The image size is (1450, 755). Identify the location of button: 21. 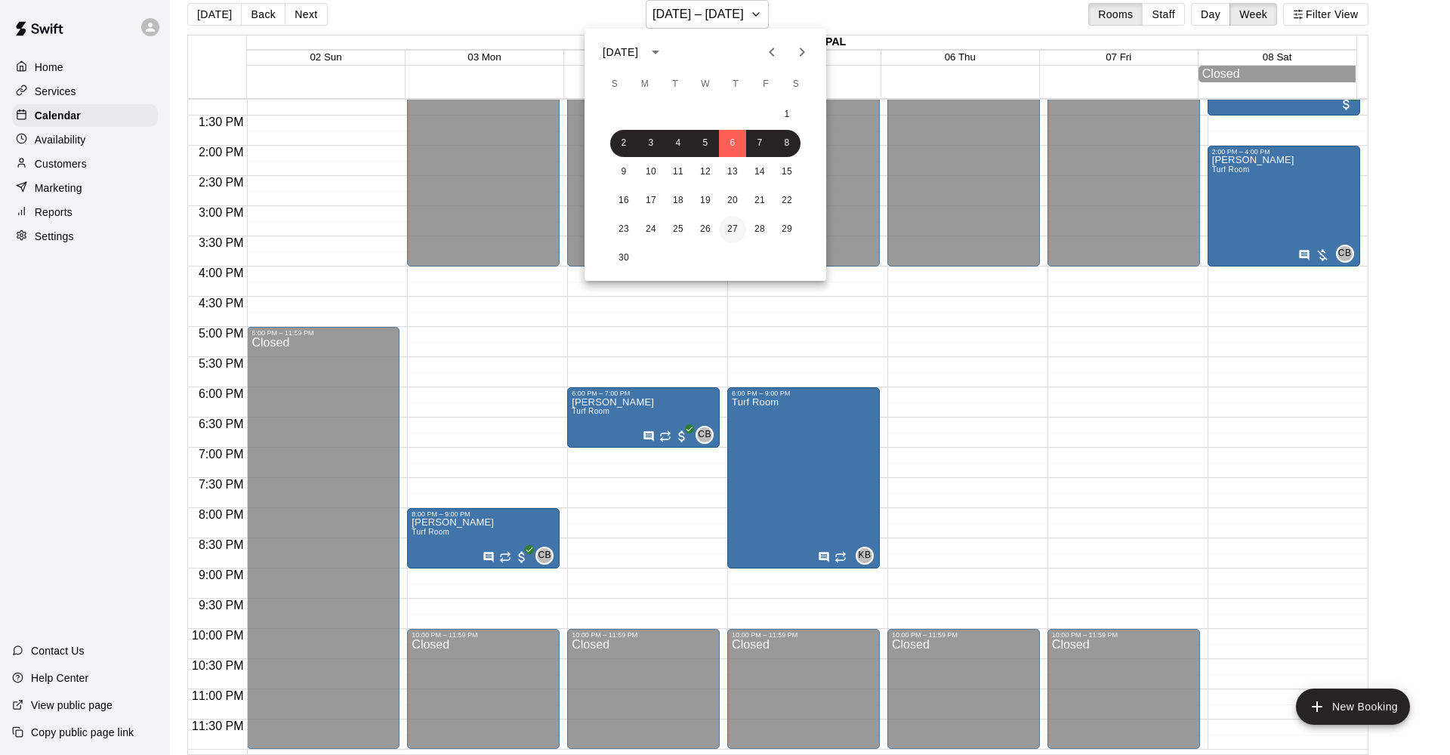
(760, 201).